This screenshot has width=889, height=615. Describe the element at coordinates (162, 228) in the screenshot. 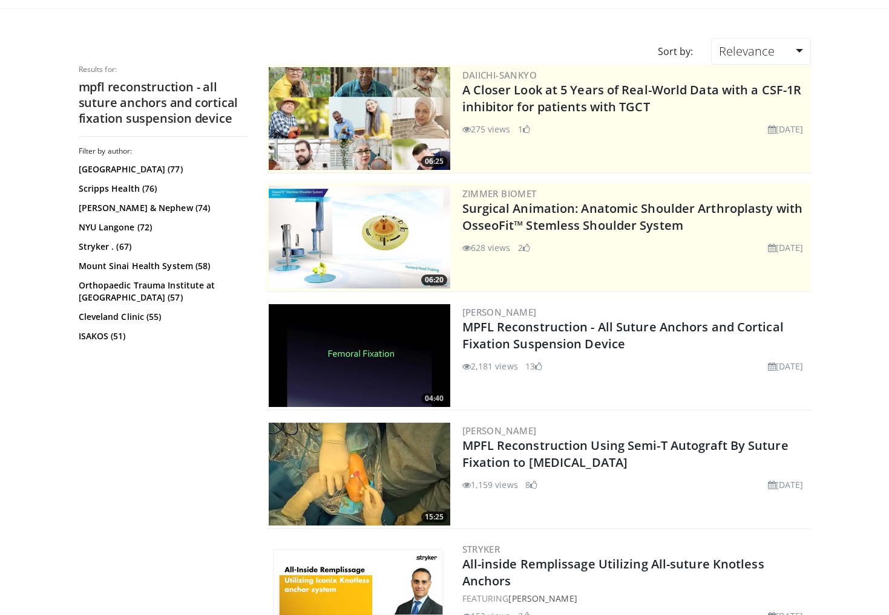

I see `a: NYU Langone (72)` at that location.